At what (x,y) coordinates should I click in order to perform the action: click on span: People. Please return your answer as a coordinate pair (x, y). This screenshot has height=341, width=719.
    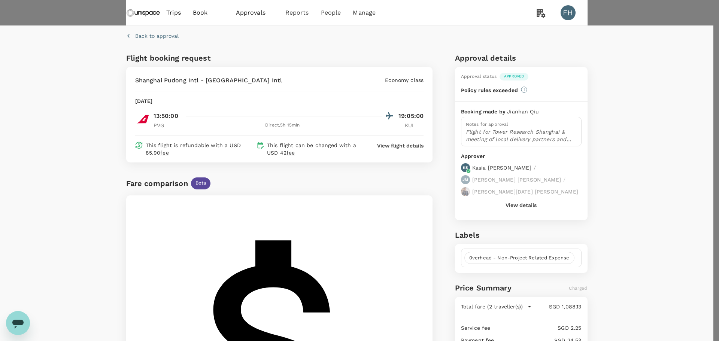
    Looking at the image, I should click on (331, 13).